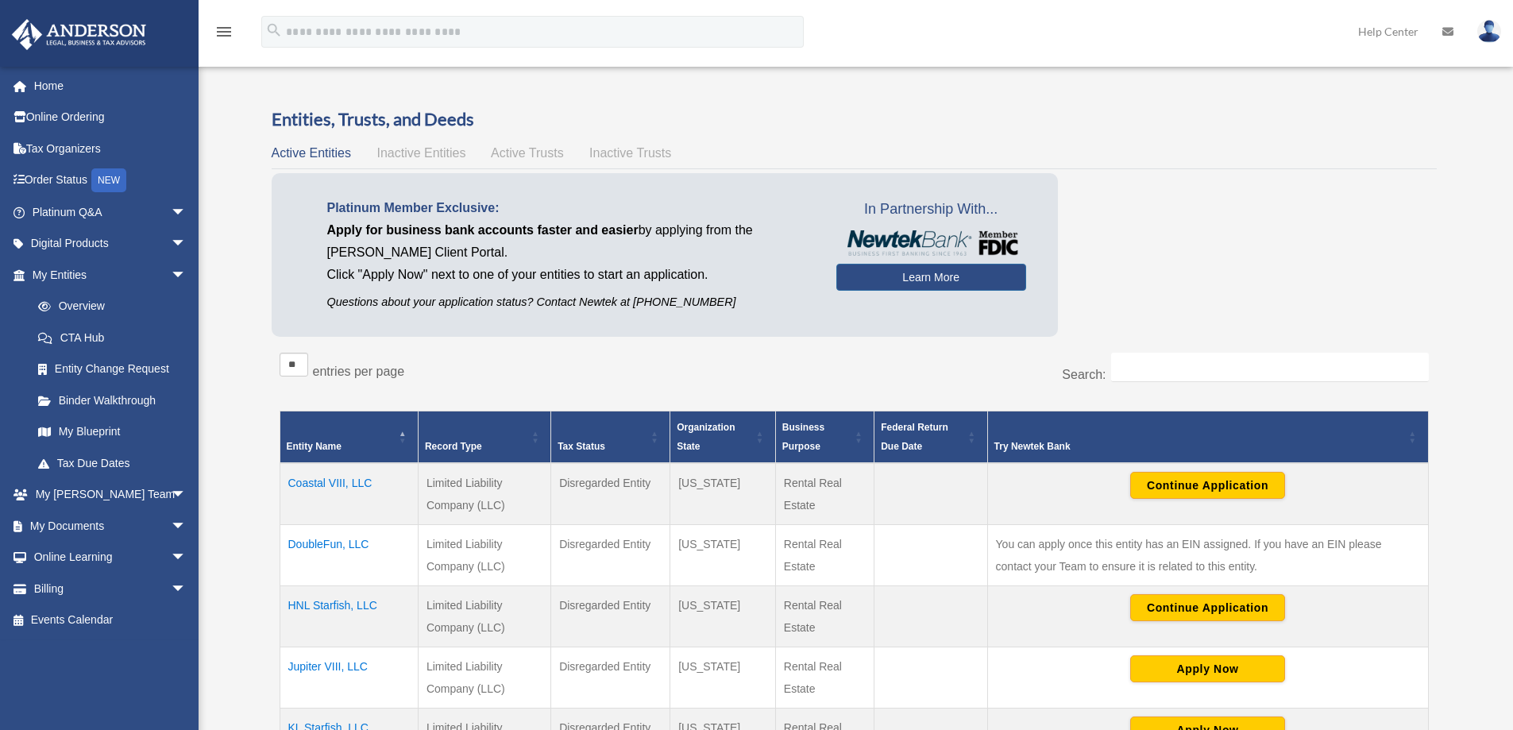  Describe the element at coordinates (483, 230) in the screenshot. I see `span: Apply for business bank accounts faster and easier` at that location.